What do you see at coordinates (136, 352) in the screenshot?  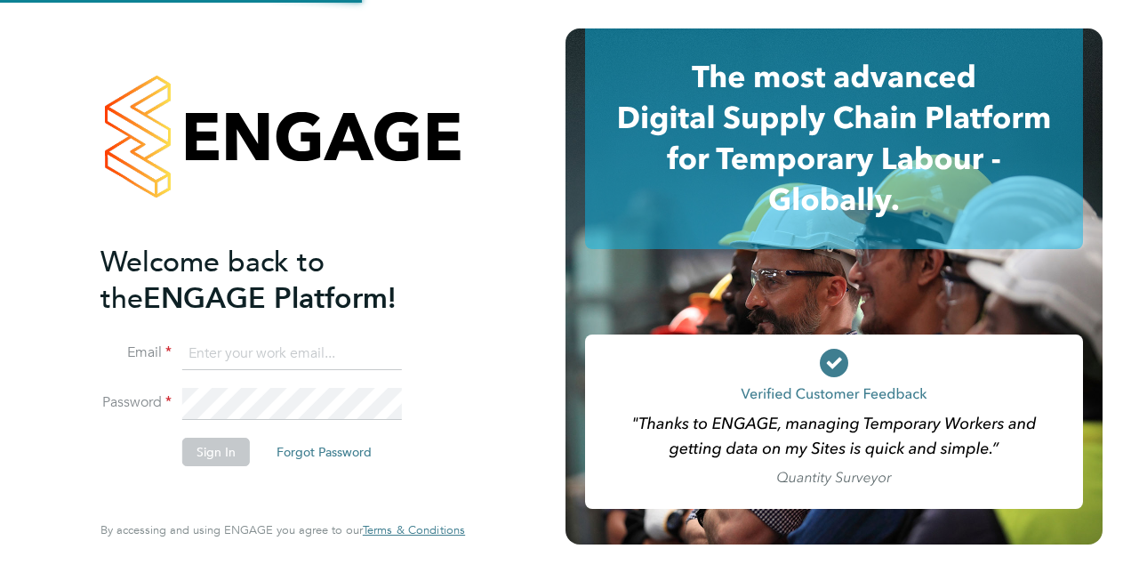 I see `label: Email` at bounding box center [136, 352].